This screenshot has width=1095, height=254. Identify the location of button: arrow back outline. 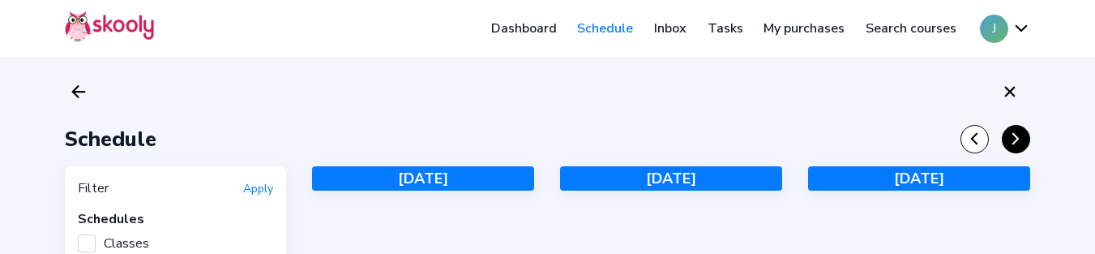
(79, 92).